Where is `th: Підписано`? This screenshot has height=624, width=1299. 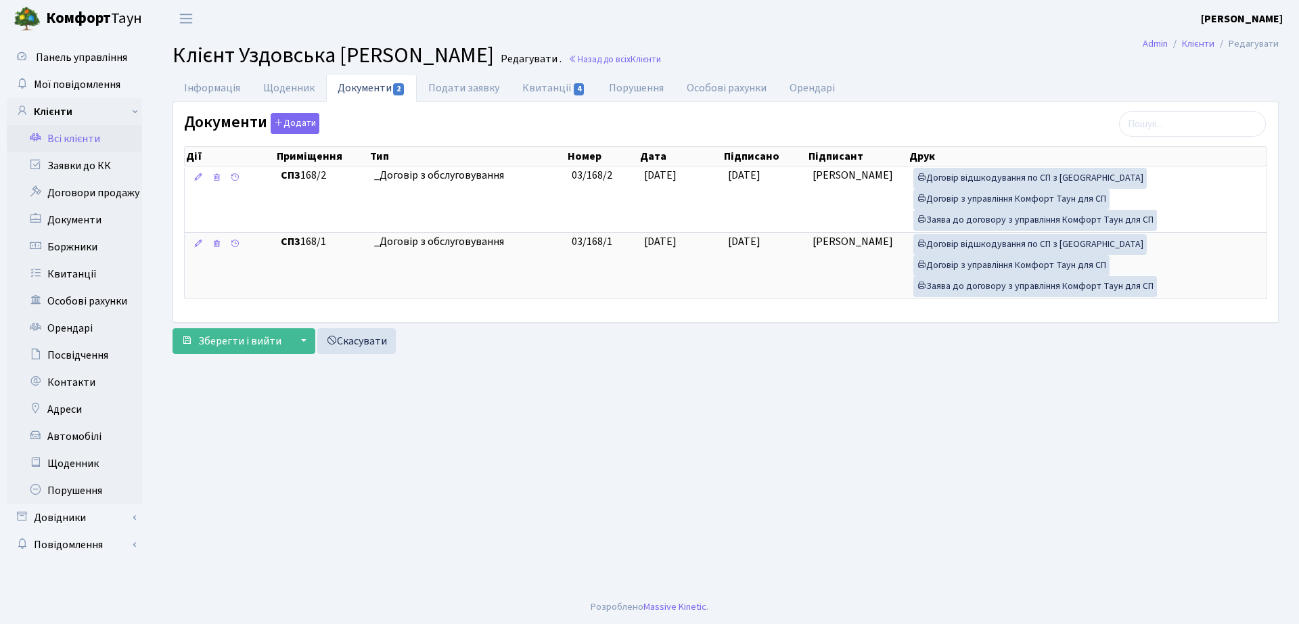 th: Підписано is located at coordinates (765, 156).